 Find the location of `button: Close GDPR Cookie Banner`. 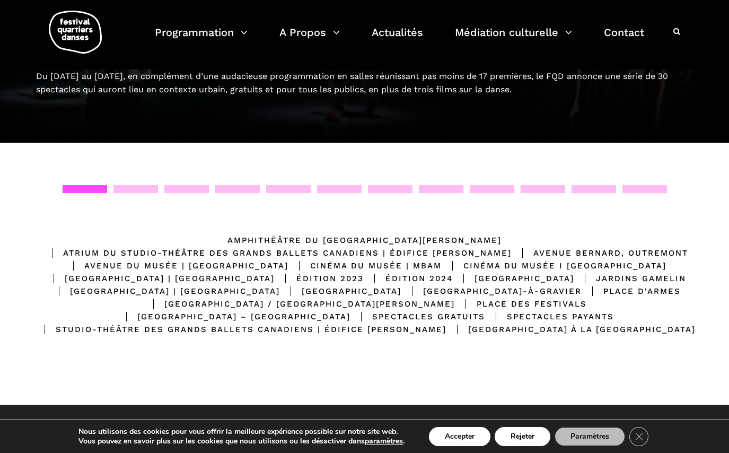

button: Close GDPR Cookie Banner is located at coordinates (639, 437).